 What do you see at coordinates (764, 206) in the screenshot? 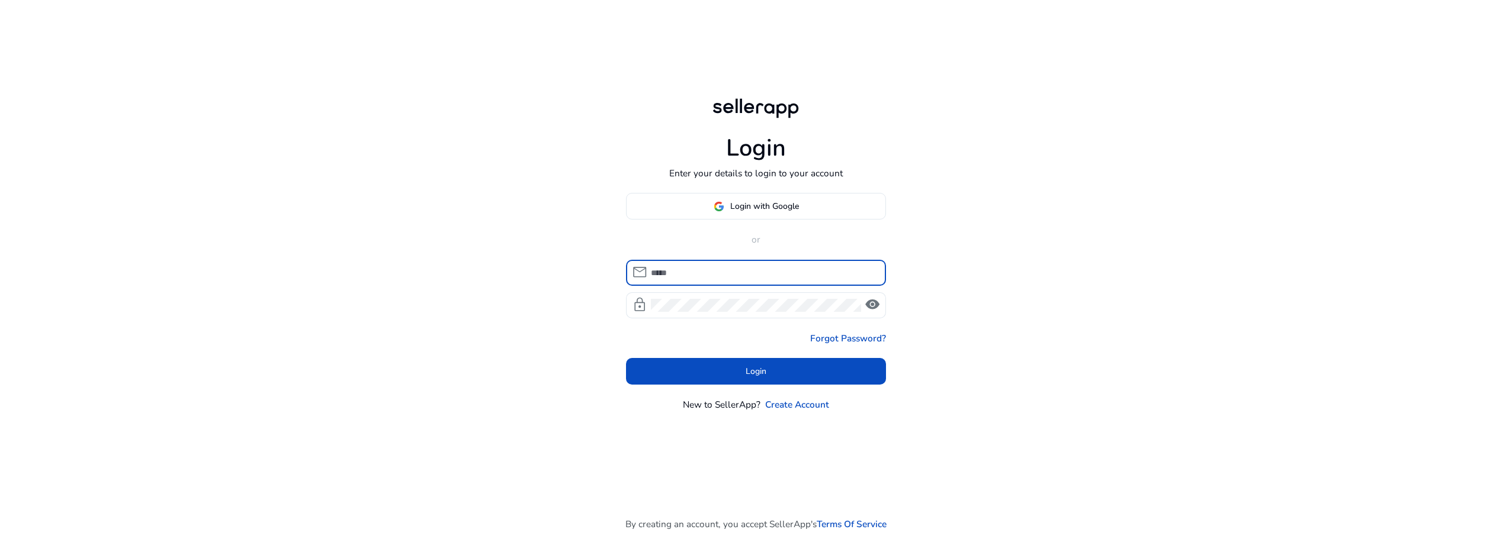
I see `span: Login with Google` at bounding box center [764, 206].